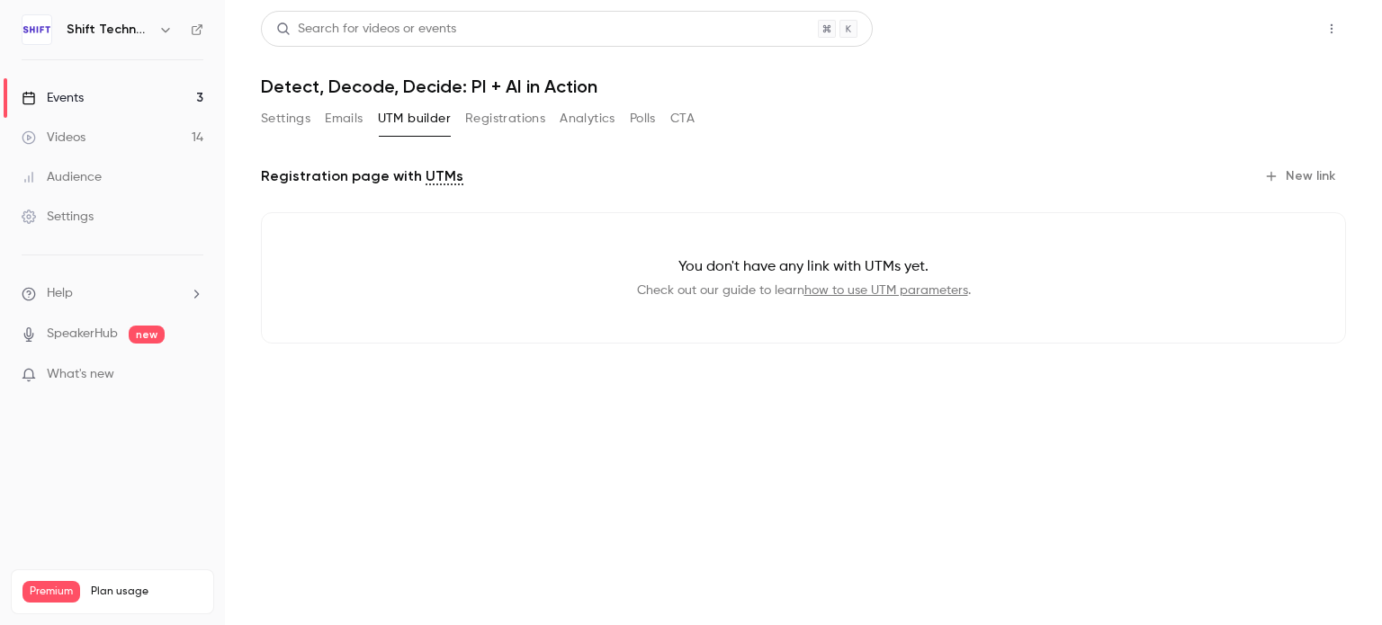  What do you see at coordinates (344, 119) in the screenshot?
I see `button: Emails` at bounding box center [344, 119].